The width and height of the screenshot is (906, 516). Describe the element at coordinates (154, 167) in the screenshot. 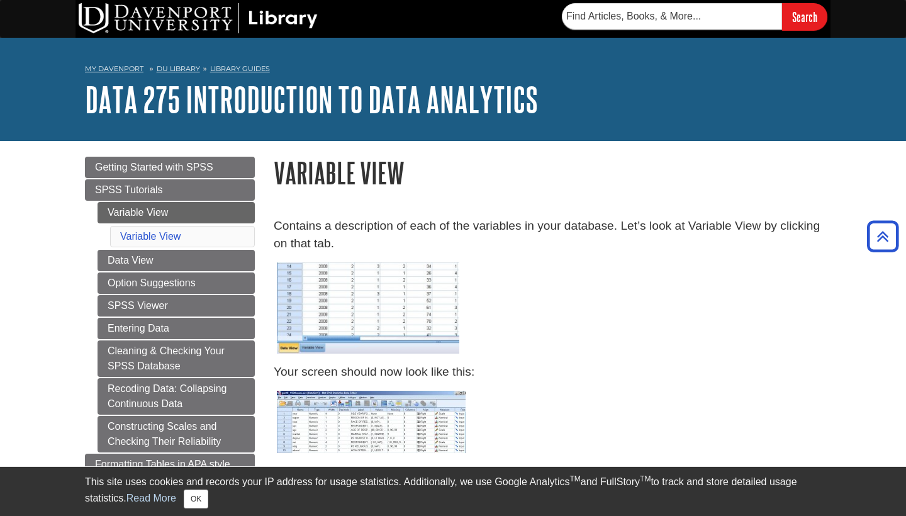

I see `span: Getting Started with SPSS` at that location.